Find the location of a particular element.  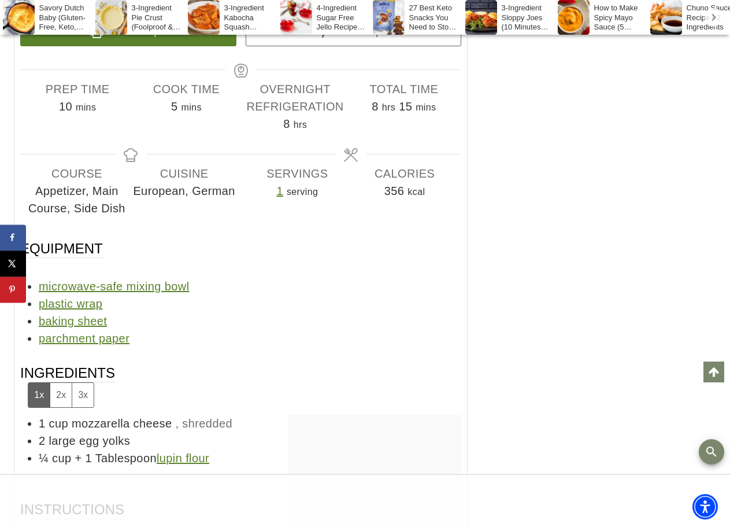

span: Calories is located at coordinates (405, 173).